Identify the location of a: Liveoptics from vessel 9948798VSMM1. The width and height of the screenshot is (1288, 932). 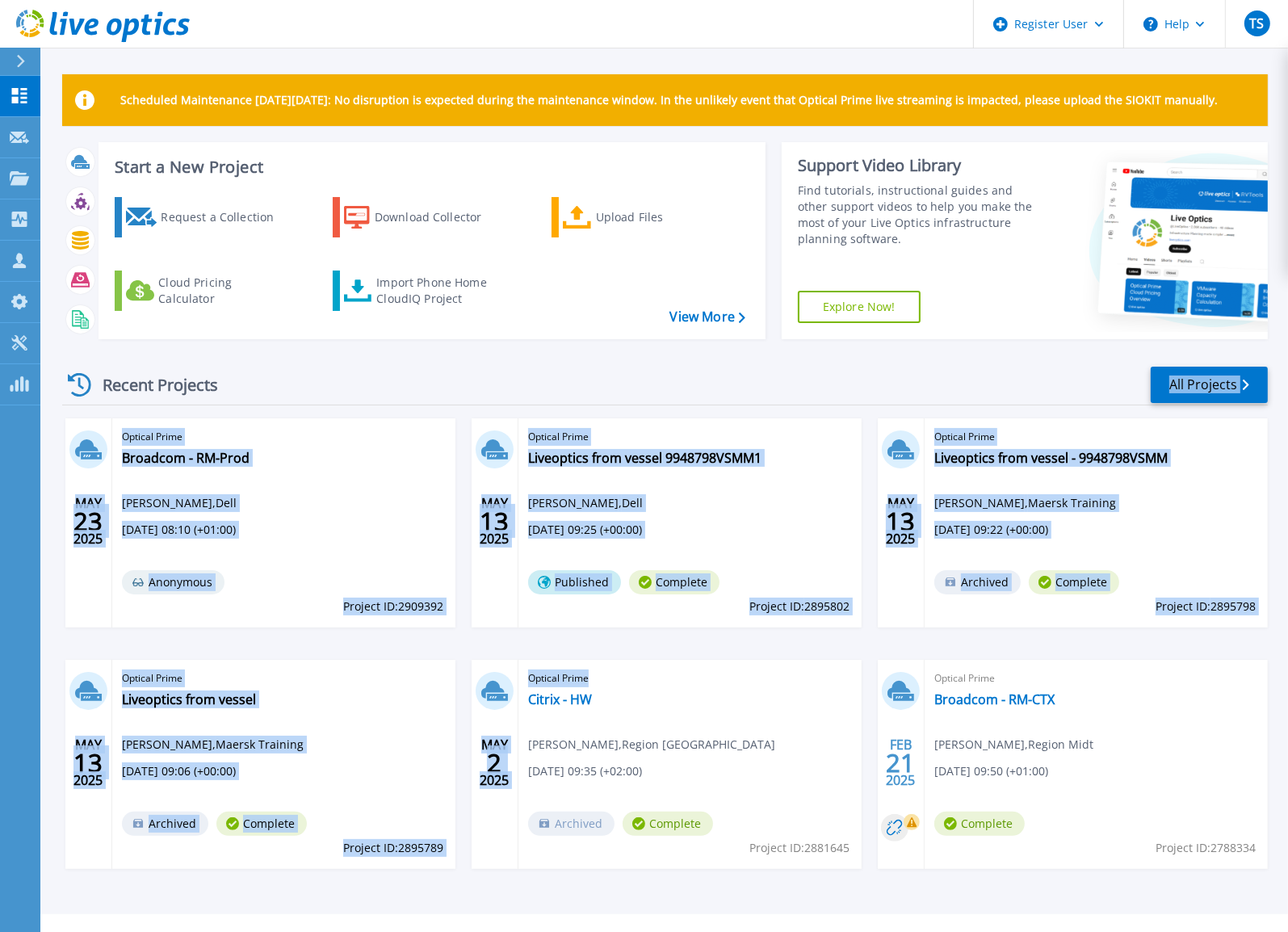
(644, 457).